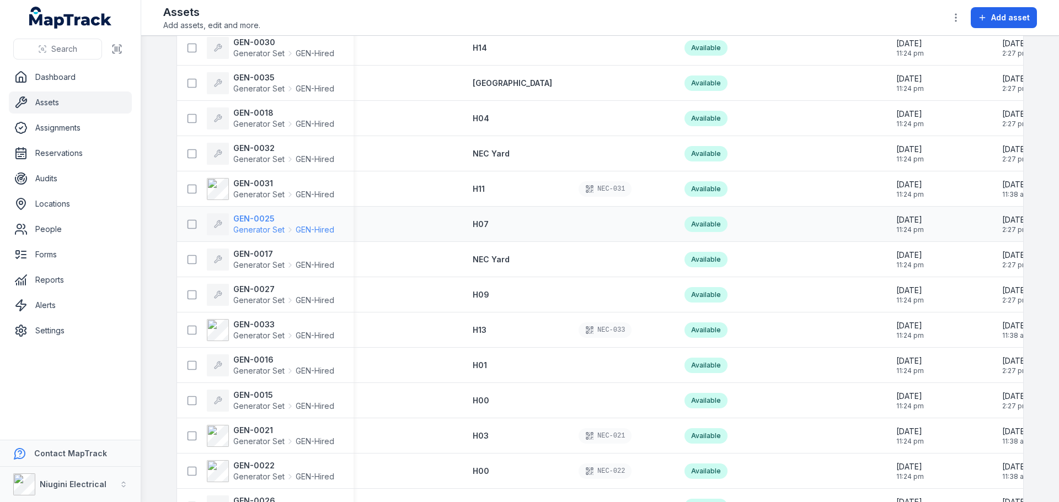  Describe the element at coordinates (71, 453) in the screenshot. I see `strong: Contact MapTrack` at that location.